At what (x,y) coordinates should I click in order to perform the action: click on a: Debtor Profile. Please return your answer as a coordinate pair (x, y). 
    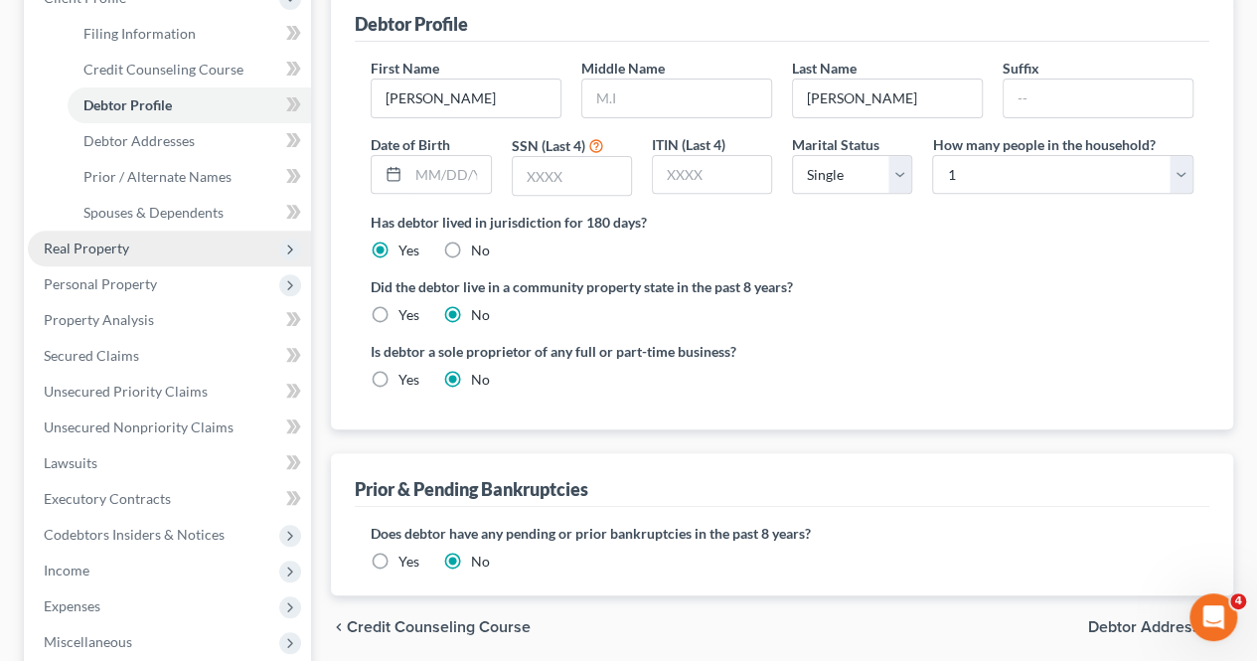
    Looking at the image, I should click on (189, 105).